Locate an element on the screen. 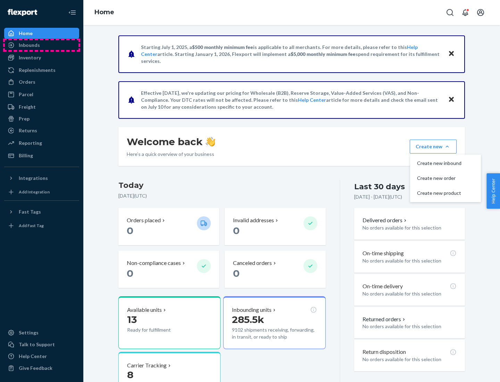 Image resolution: width=500 pixels, height=382 pixels. button: Give Feedback is located at coordinates (42, 368).